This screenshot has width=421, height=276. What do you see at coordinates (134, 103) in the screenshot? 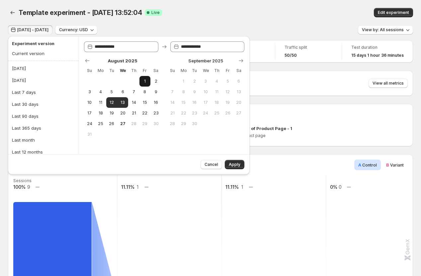
I see `button: Thursday August 14 2025` at bounding box center [134, 103].